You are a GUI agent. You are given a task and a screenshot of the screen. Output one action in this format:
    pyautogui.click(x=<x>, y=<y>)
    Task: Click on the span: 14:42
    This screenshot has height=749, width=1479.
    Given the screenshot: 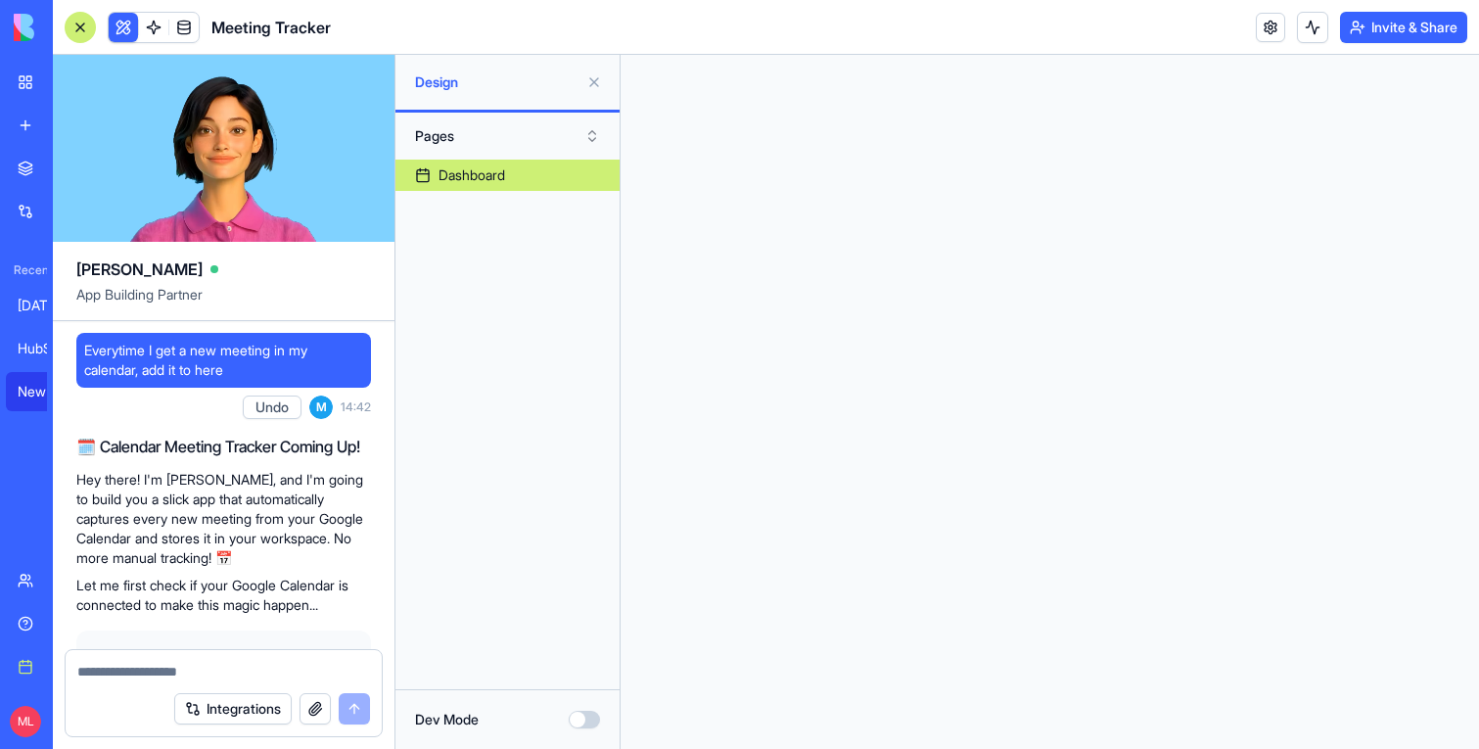 What is the action you would take?
    pyautogui.click(x=355, y=407)
    